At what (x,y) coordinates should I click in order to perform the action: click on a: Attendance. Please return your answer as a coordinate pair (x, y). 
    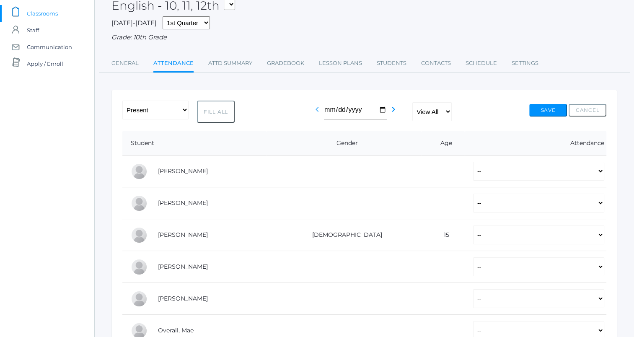
    Looking at the image, I should click on (173, 64).